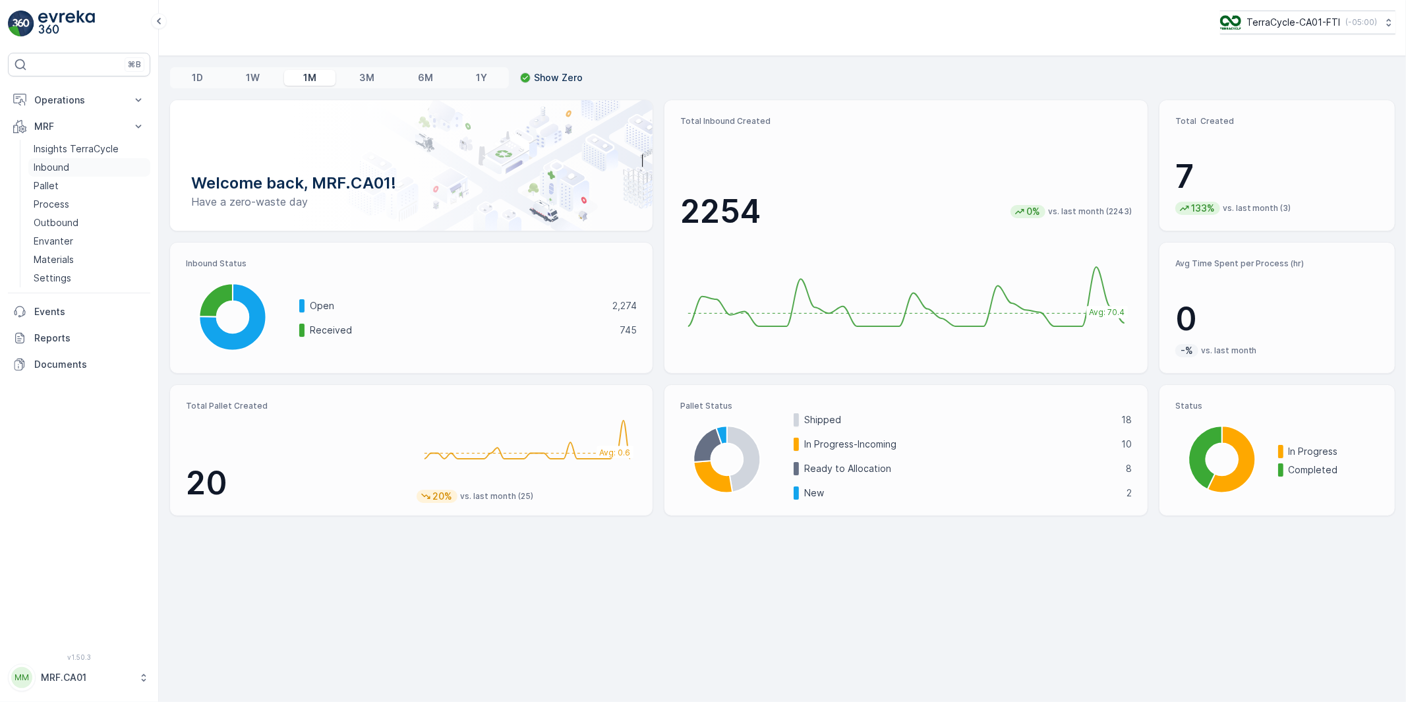  Describe the element at coordinates (53, 260) in the screenshot. I see `p: Materials` at that location.